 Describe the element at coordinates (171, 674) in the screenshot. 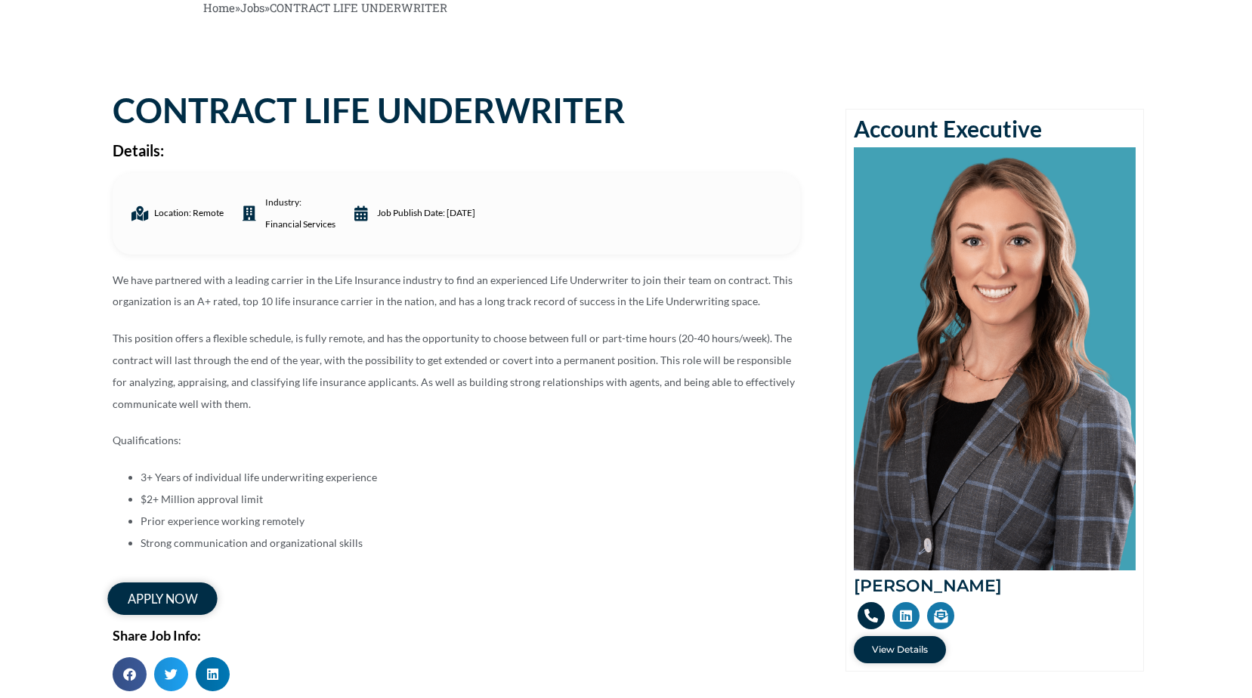

I see `div: Share on twitter` at that location.